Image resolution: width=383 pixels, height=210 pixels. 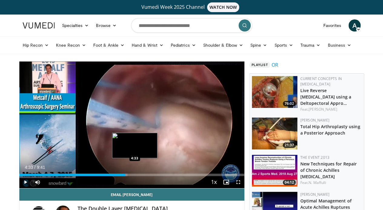 I want to click on a: Spine, so click(x=259, y=45).